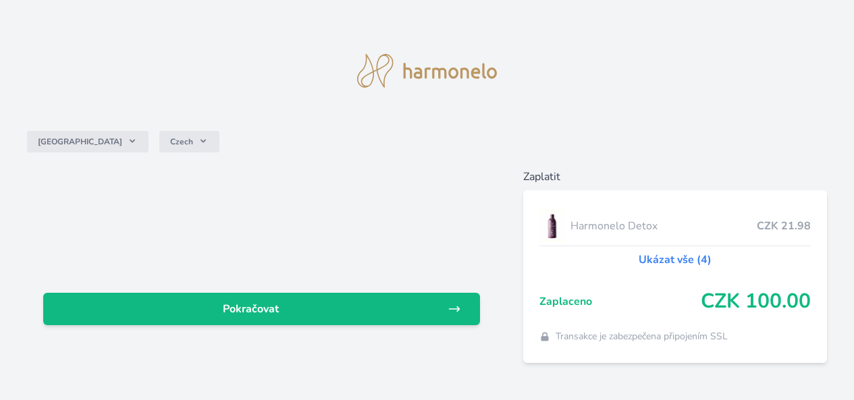  What do you see at coordinates (427, 71) in the screenshot?
I see `img: logo.svg` at bounding box center [427, 71].